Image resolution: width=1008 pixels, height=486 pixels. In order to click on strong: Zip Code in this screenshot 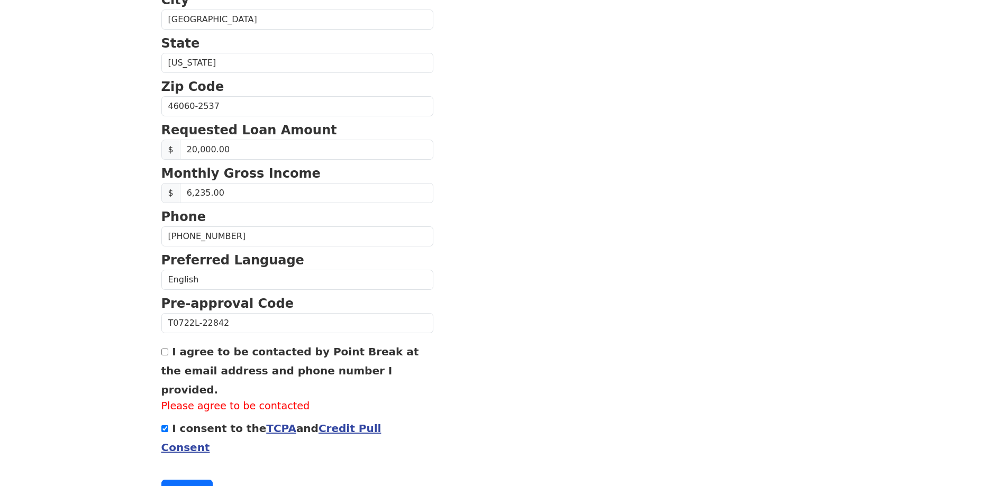, I will do `click(193, 87)`.